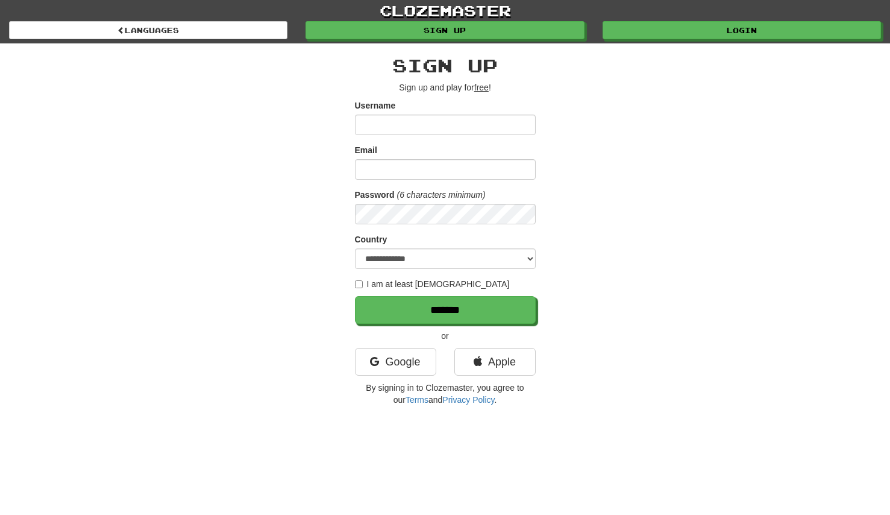 The image size is (890, 515). Describe the element at coordinates (148, 30) in the screenshot. I see `a: Languages` at that location.